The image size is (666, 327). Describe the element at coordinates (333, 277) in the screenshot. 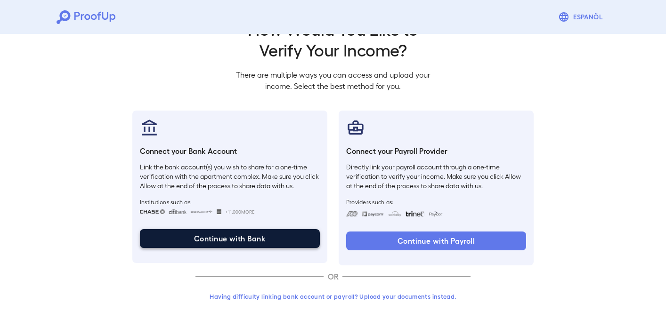

I see `p: OR` at that location.